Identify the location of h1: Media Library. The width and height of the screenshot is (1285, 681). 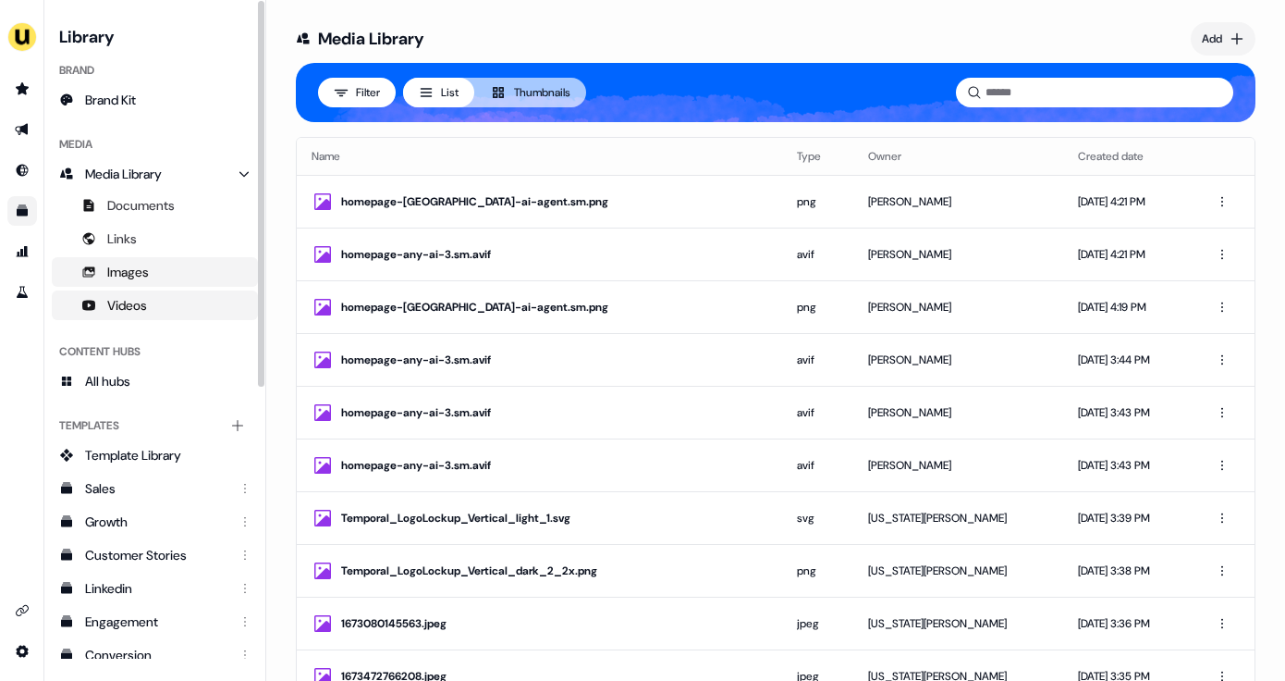
(360, 39).